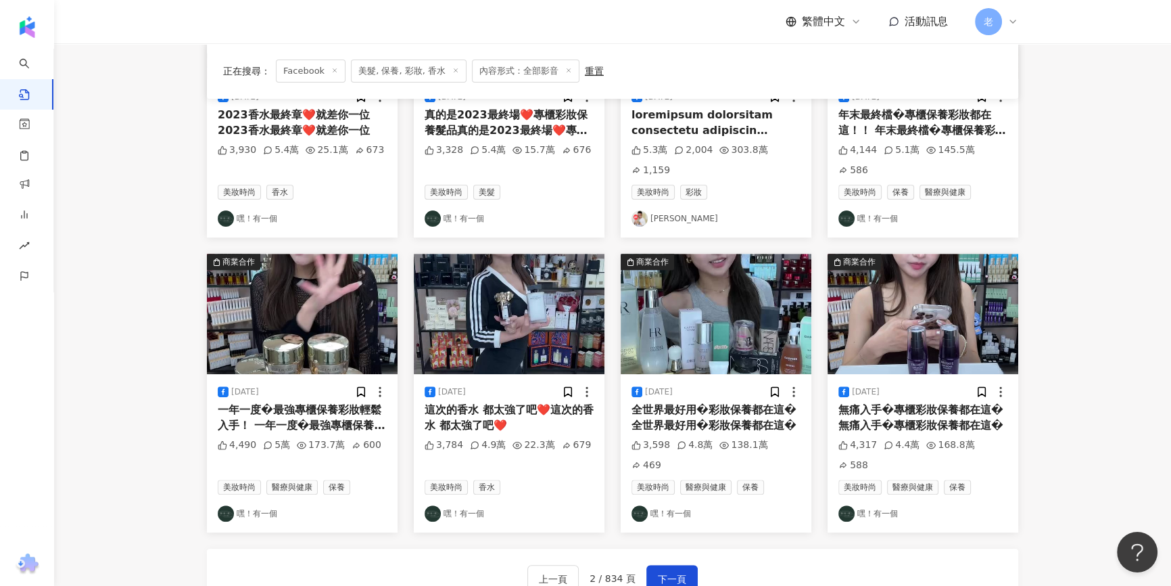 This screenshot has height=586, width=1171. I want to click on div: loremipsum dolorsitam consectetu adipiscin elitsedd eiusmod temporinci utlaboreet dolorem aliquae..., so click(716, 122).